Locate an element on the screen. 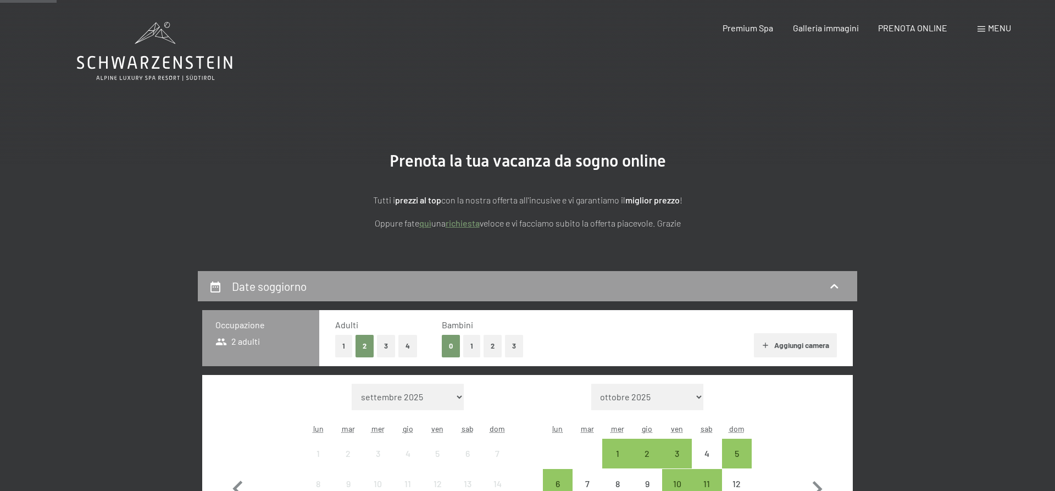 The width and height of the screenshot is (1055, 491). div: Sun Oct 05 2025 is located at coordinates (737, 453).